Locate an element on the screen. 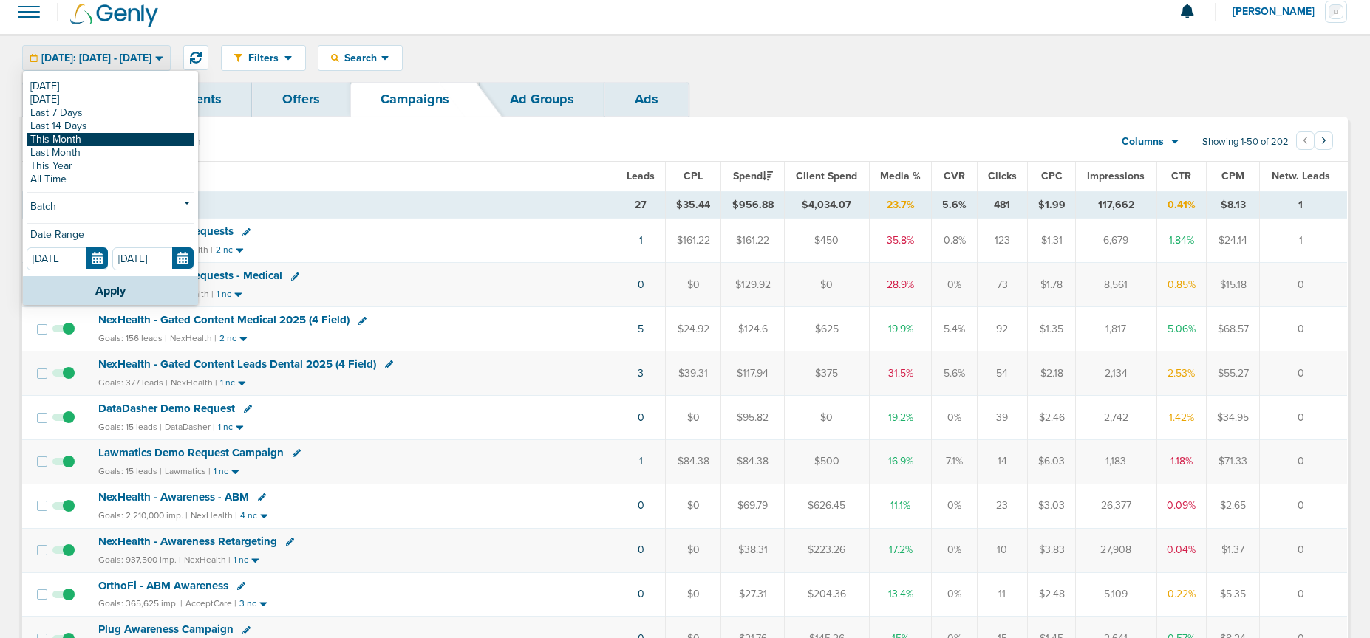 This screenshot has width=1370, height=638. td: 1.18% is located at coordinates (1182, 462).